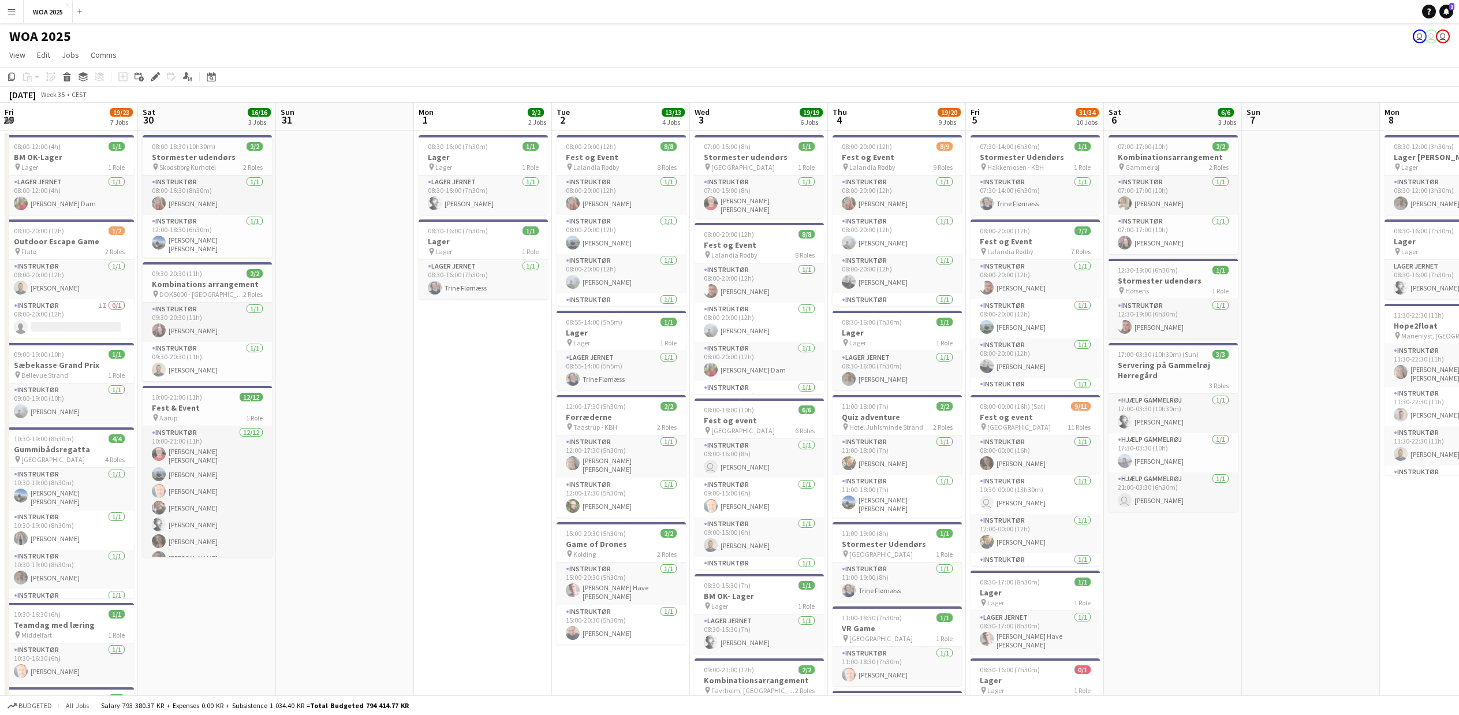  What do you see at coordinates (621, 157) in the screenshot?
I see `h3: Fest og Event` at bounding box center [621, 157].